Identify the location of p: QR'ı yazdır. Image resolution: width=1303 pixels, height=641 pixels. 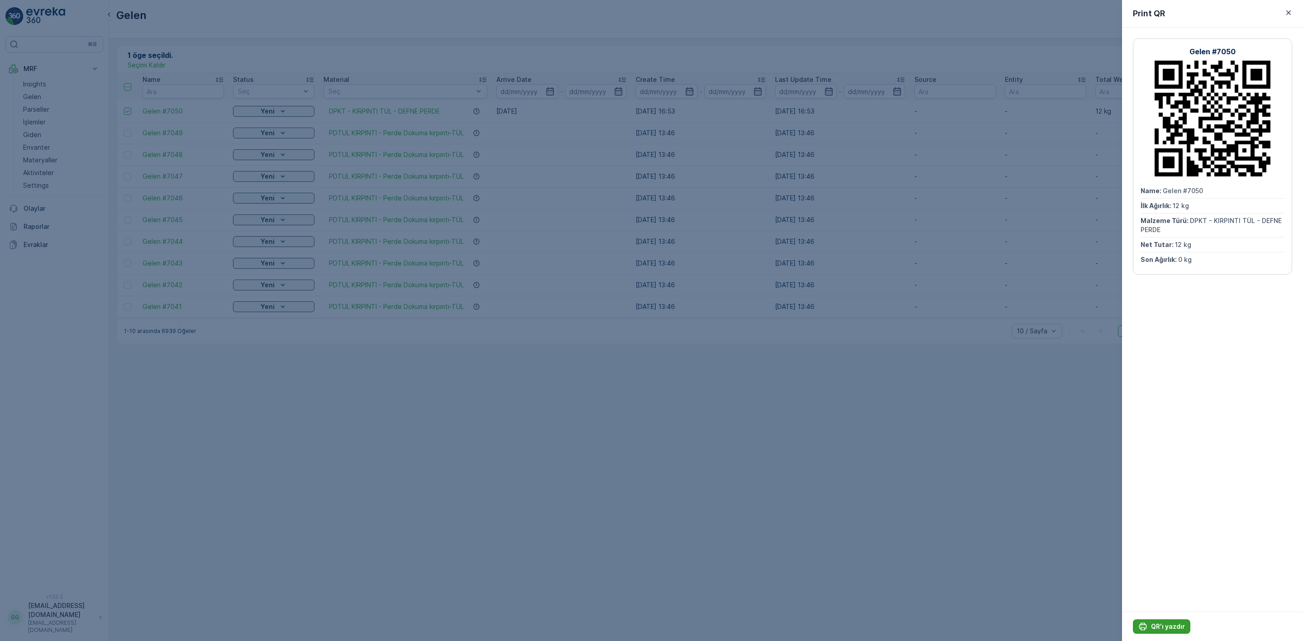
(1168, 627).